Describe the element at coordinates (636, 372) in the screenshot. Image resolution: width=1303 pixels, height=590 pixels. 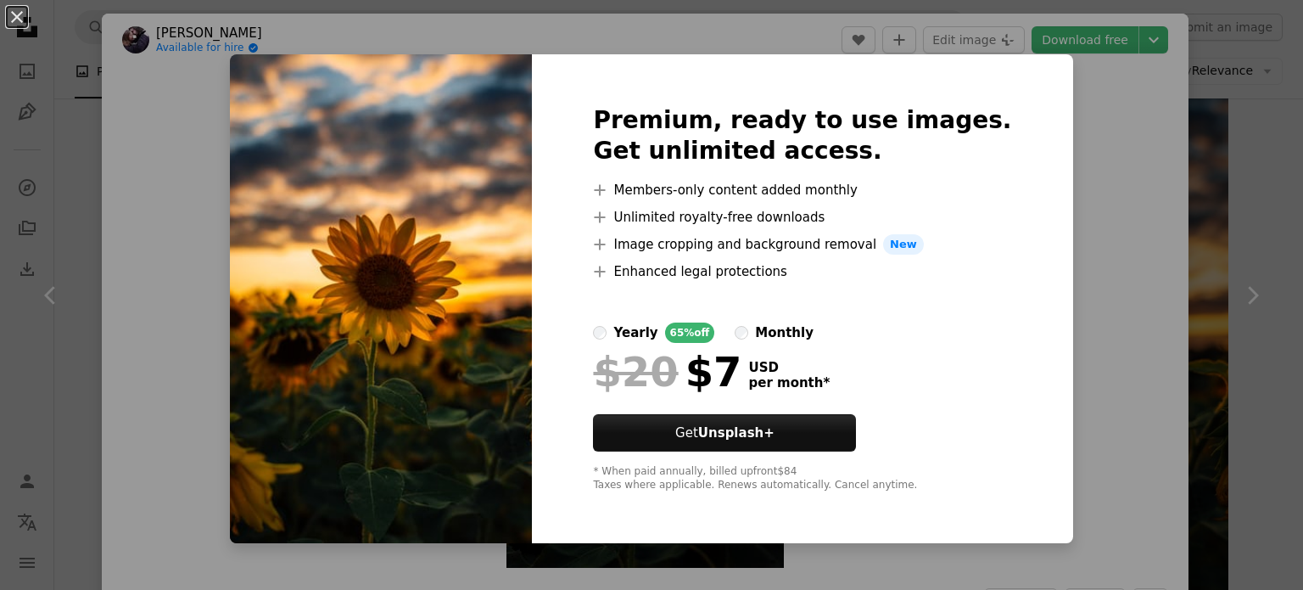
I see `span: $20` at that location.